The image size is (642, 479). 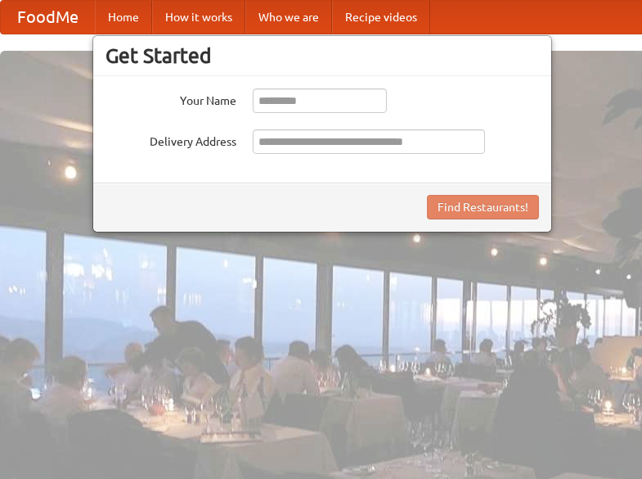 I want to click on a: Recipe videos, so click(x=381, y=17).